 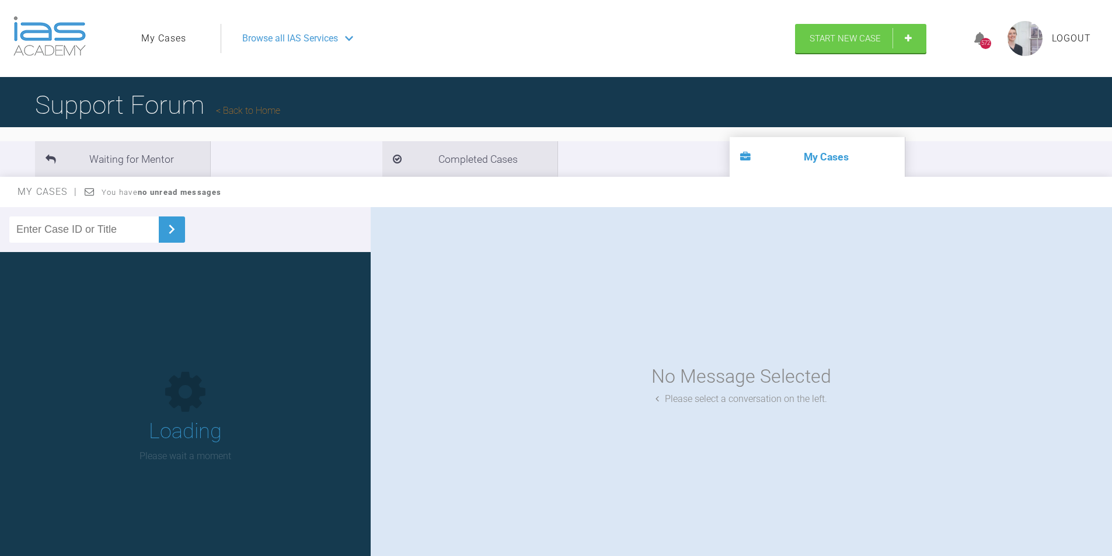 What do you see at coordinates (845, 39) in the screenshot?
I see `span: Start New Case` at bounding box center [845, 39].